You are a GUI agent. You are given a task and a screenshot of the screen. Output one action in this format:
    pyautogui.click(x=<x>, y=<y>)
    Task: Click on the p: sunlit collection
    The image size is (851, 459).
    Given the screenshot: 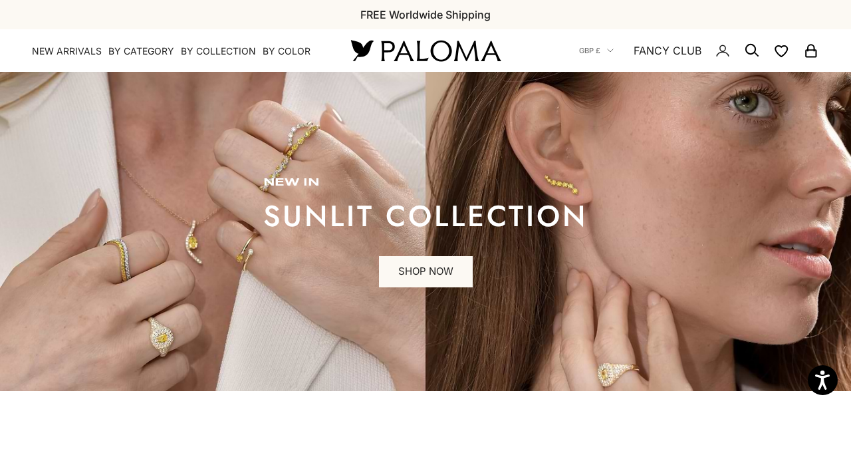 What is the action you would take?
    pyautogui.click(x=425, y=216)
    